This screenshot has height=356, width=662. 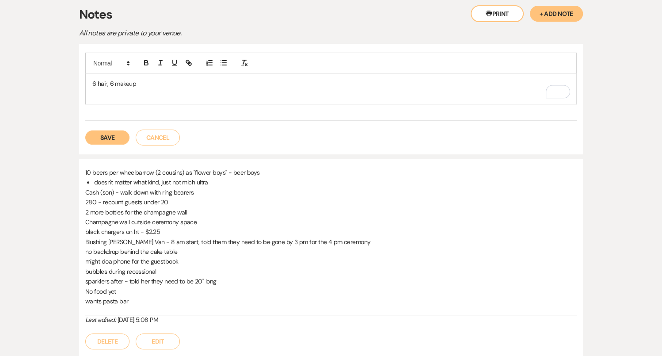 What do you see at coordinates (331, 301) in the screenshot?
I see `p: wants pasta bar` at bounding box center [331, 301].